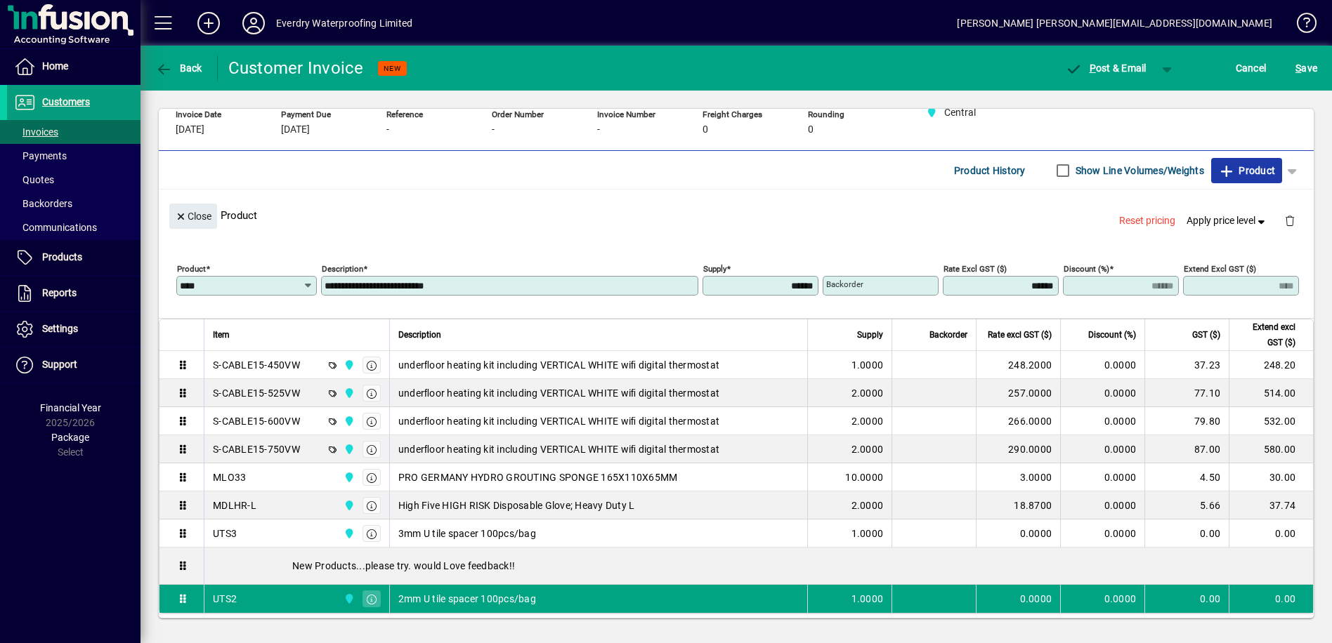  What do you see at coordinates (74, 67) in the screenshot?
I see `a: Home` at bounding box center [74, 67].